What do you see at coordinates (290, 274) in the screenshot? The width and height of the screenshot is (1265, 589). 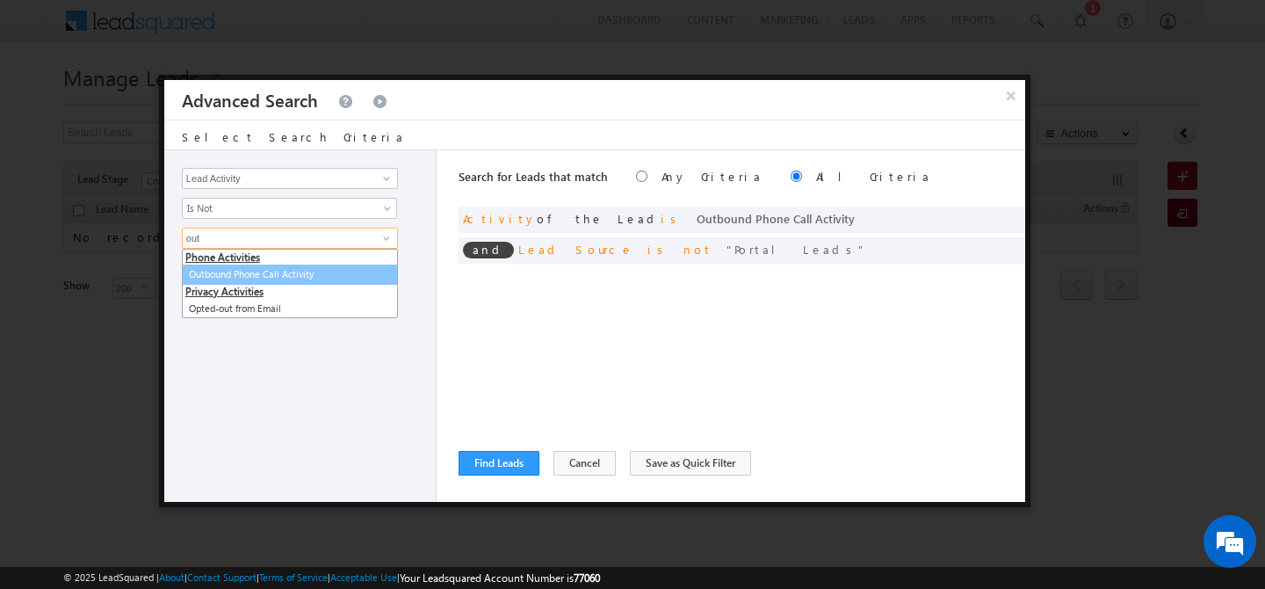 I see `a: Outbound Phone Call Activity` at bounding box center [290, 274].